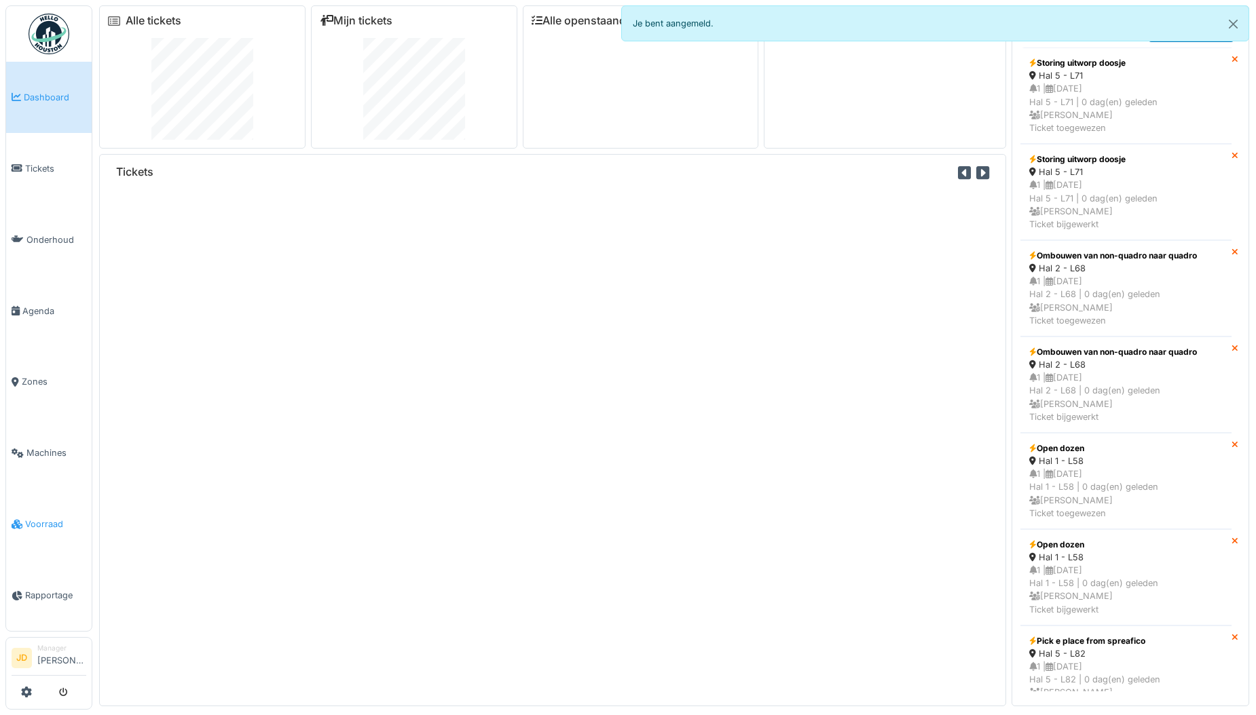  I want to click on button: Close, so click(1232, 24).